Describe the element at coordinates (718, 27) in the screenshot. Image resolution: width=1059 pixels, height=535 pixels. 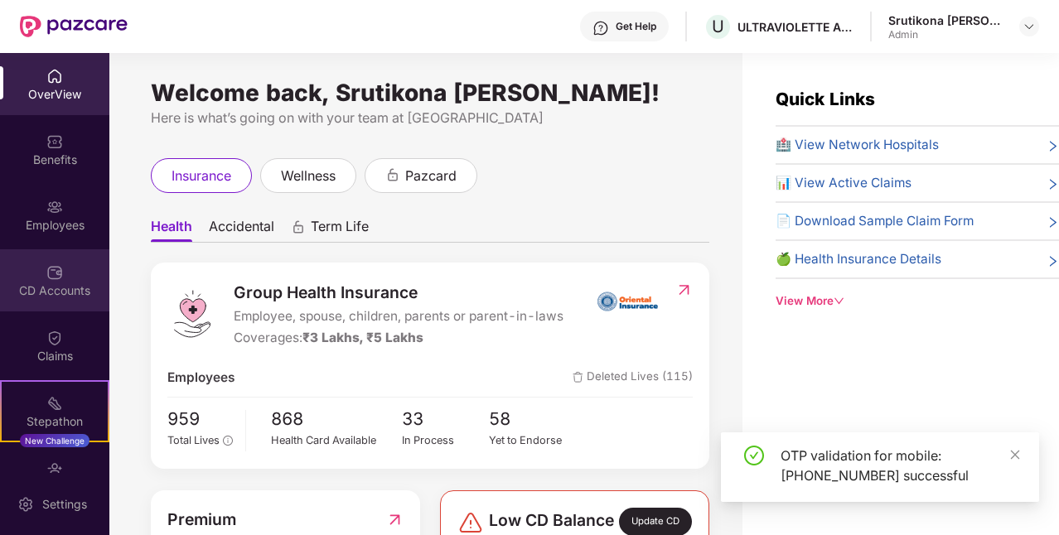
I see `span: U` at that location.